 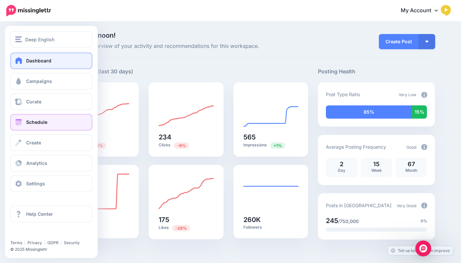 I want to click on a: My Account, so click(x=422, y=11).